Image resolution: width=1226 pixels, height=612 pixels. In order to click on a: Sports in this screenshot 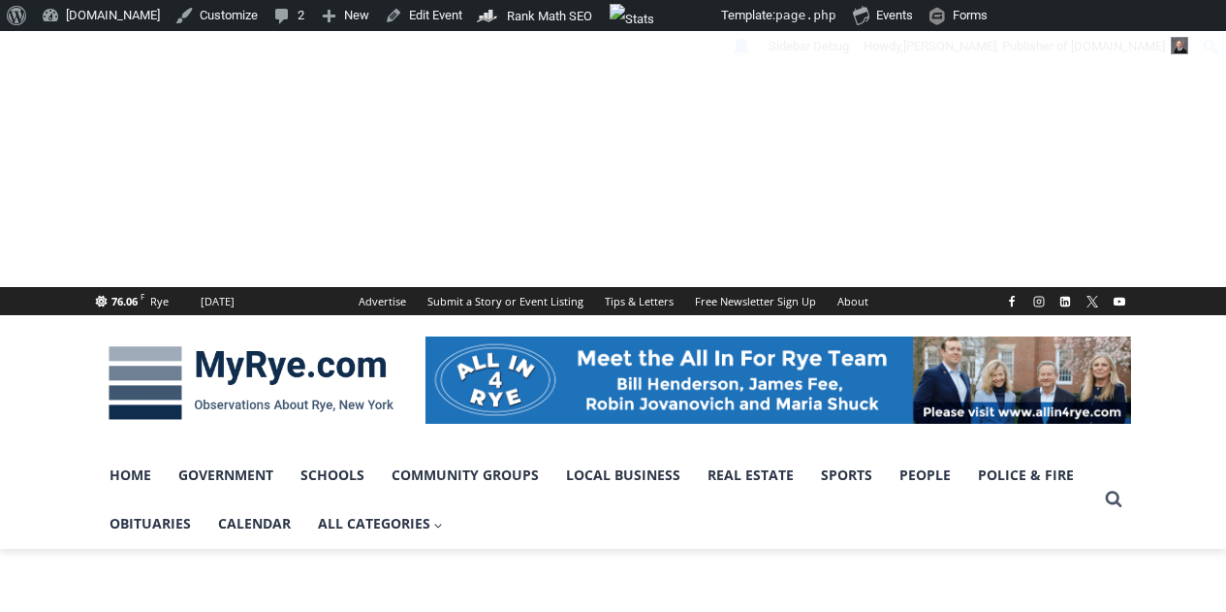, I will do `click(846, 475)`.